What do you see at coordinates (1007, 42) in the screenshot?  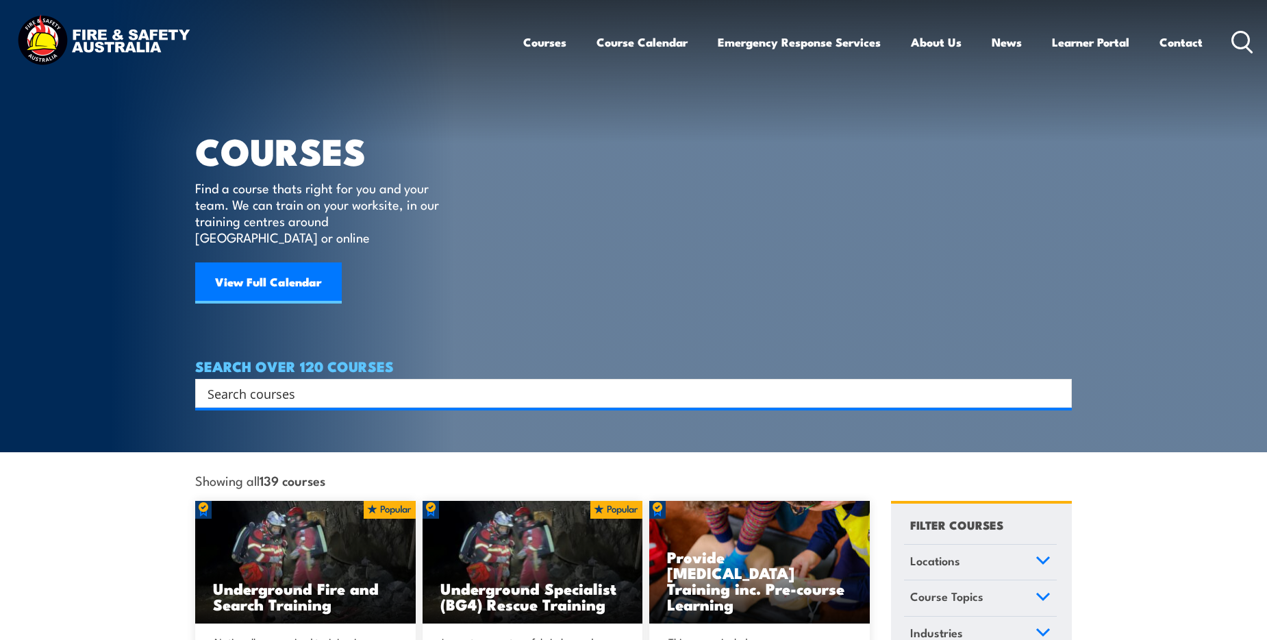 I see `a: News` at bounding box center [1007, 42].